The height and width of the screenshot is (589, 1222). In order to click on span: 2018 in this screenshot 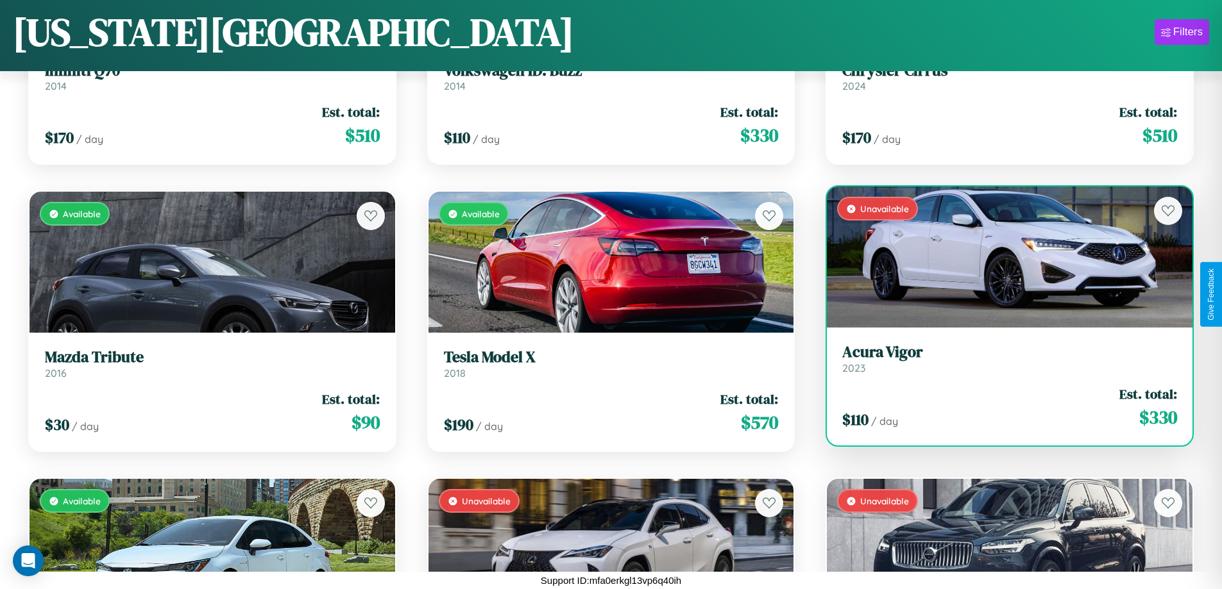, I will do `click(455, 373)`.